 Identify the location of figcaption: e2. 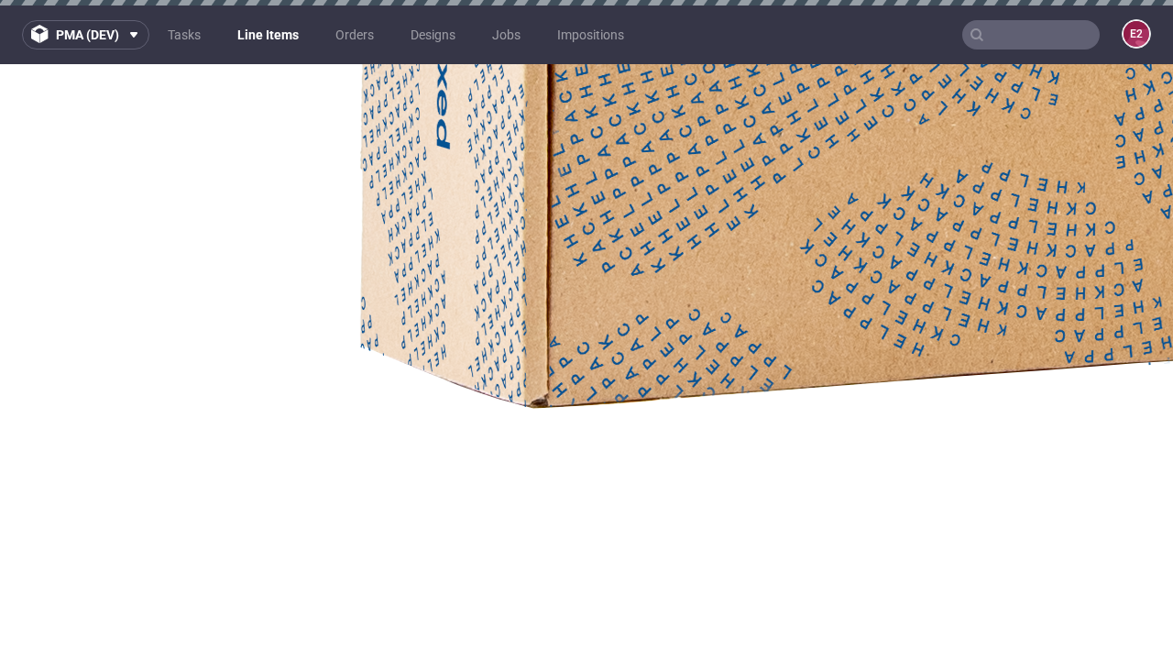
(1137, 34).